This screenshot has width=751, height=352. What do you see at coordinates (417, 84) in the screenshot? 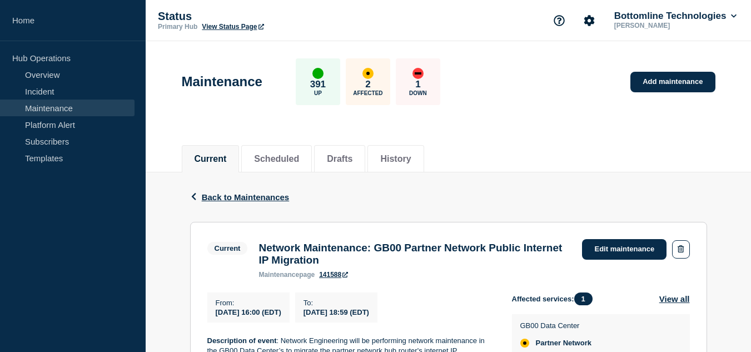
I see `p: 1` at bounding box center [417, 84].